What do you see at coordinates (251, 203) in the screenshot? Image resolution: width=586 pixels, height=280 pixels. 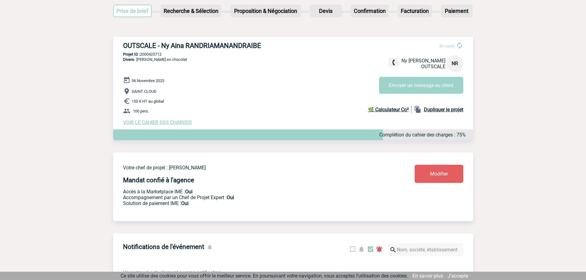 I see `p: Conformité aux process achat client, Prise en charge de la facturation, Mutualisation de plusieur...` at bounding box center [251, 203].